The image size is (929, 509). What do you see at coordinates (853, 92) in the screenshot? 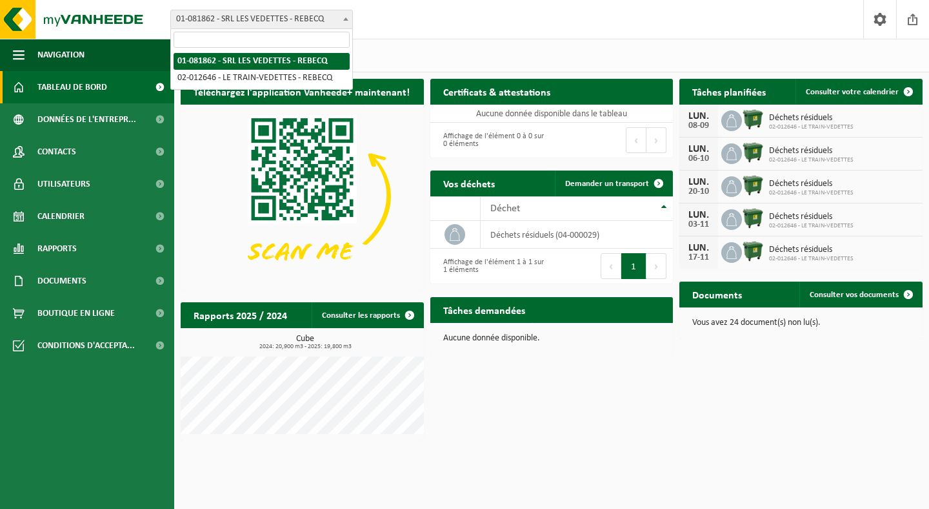
I see `span: Consulter votre calendrier` at bounding box center [853, 92].